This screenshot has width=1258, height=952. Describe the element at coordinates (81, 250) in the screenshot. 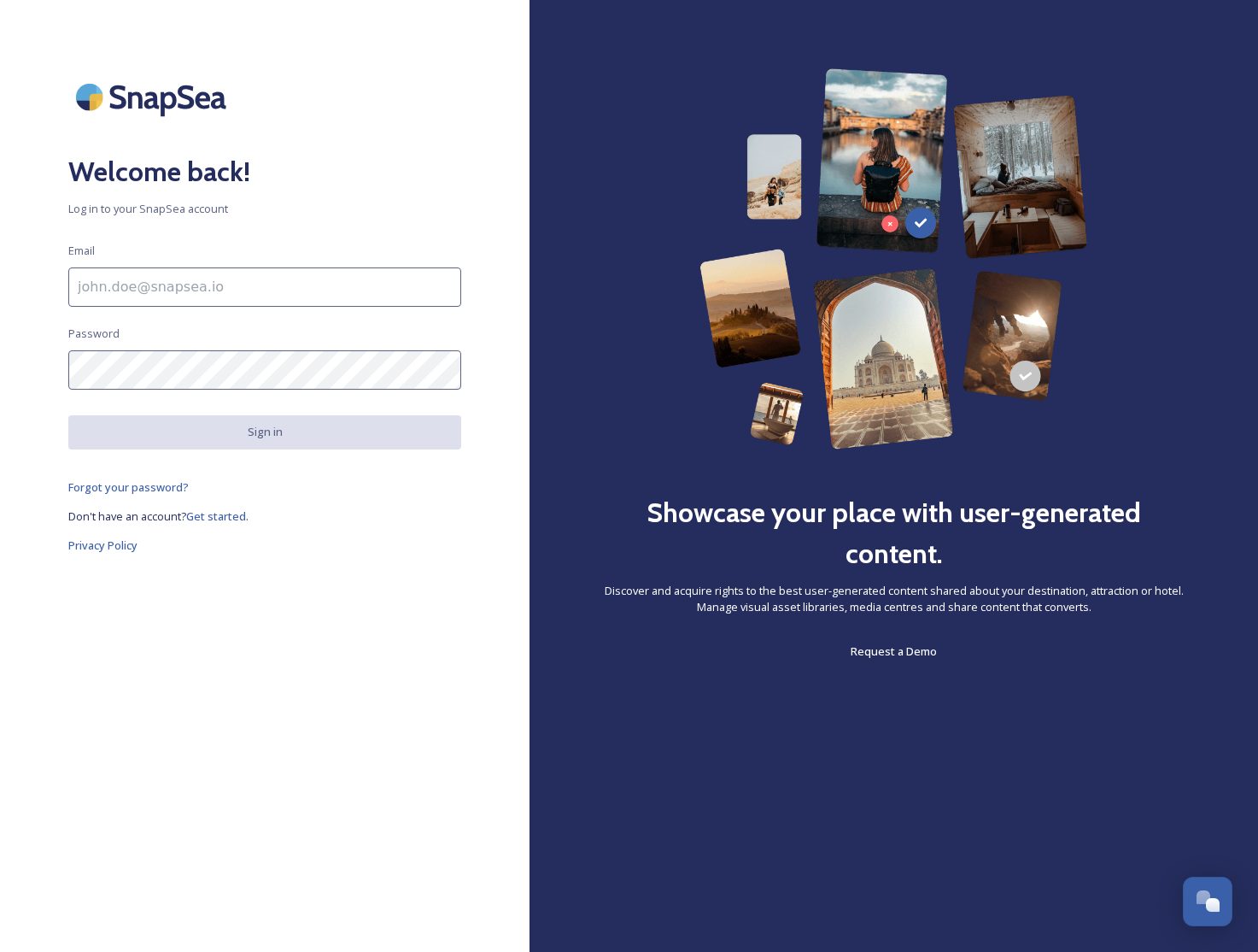

I see `span: Email` at that location.